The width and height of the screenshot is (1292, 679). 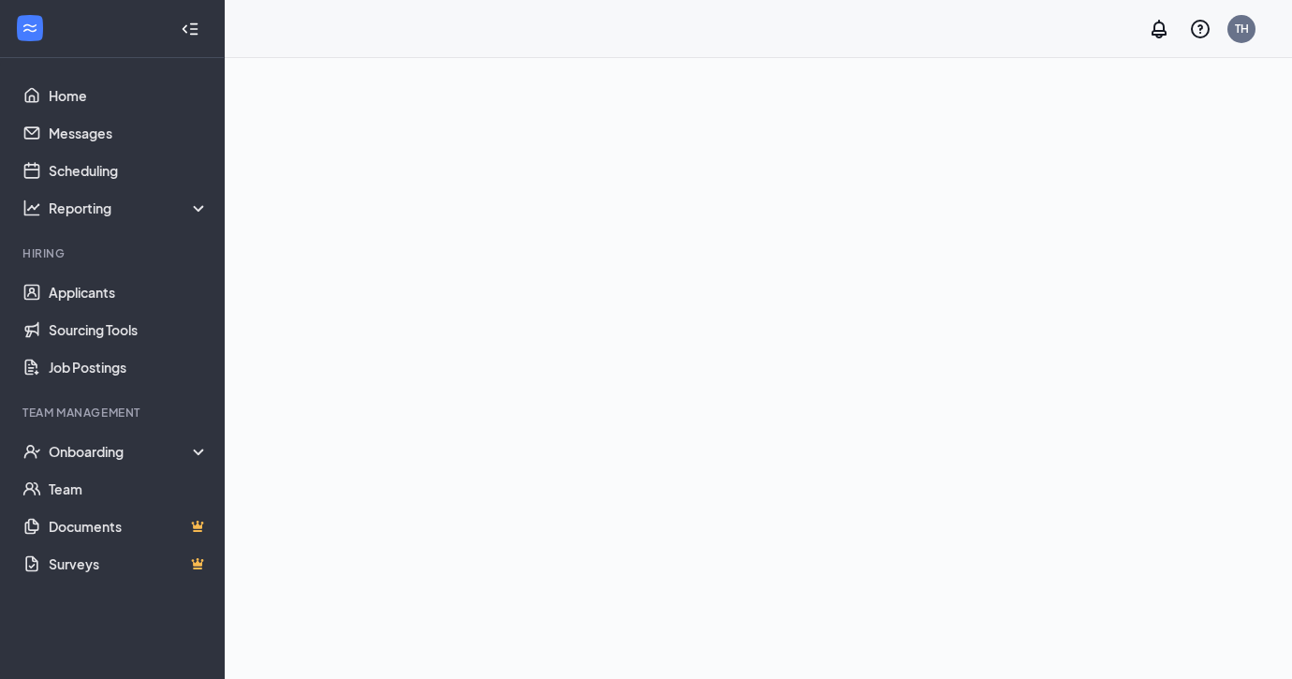 What do you see at coordinates (128, 96) in the screenshot?
I see `a: Home` at bounding box center [128, 96].